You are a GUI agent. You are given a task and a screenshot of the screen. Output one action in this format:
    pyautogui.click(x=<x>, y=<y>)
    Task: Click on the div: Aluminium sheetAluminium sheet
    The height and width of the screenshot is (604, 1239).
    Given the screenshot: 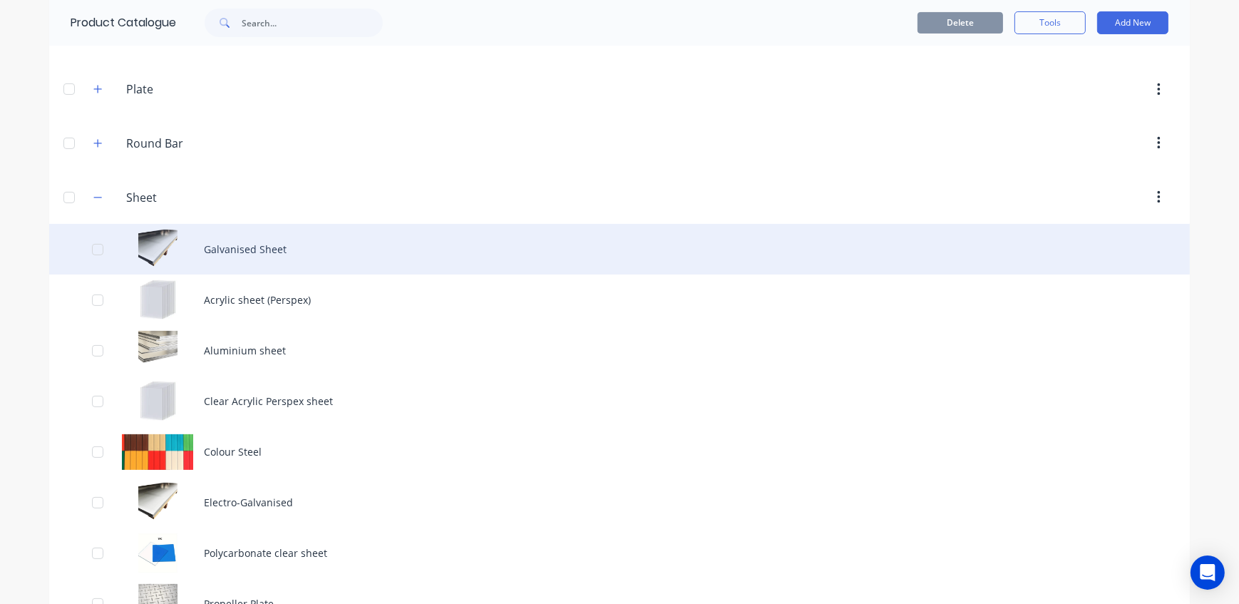 What is the action you would take?
    pyautogui.click(x=619, y=350)
    